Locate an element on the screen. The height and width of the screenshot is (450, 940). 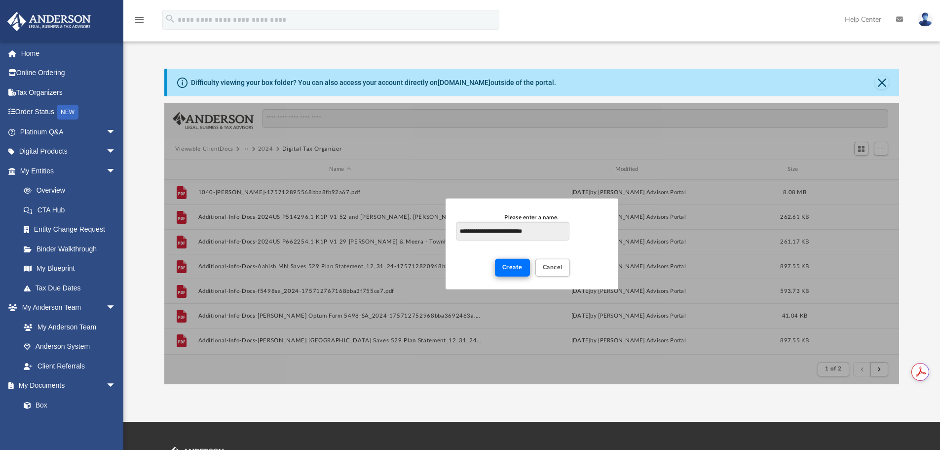
a: Online Ordering is located at coordinates (69, 73).